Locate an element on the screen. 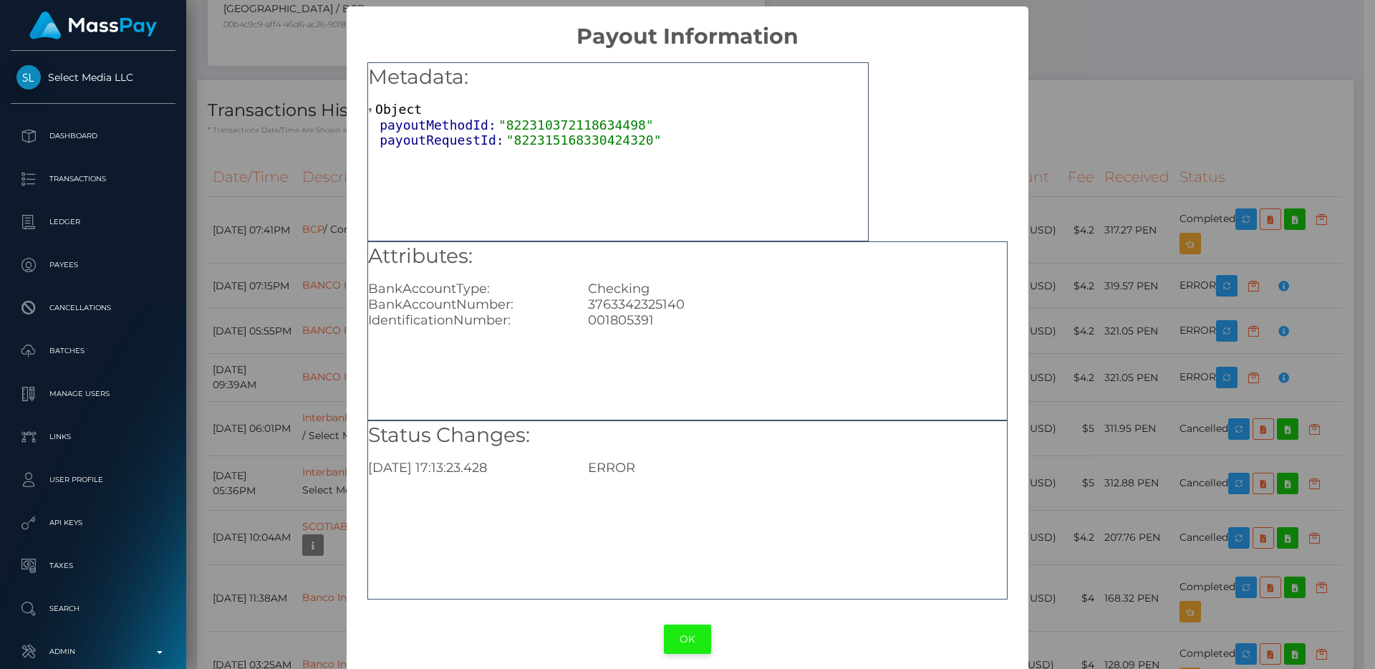  p: Search is located at coordinates (93, 609).